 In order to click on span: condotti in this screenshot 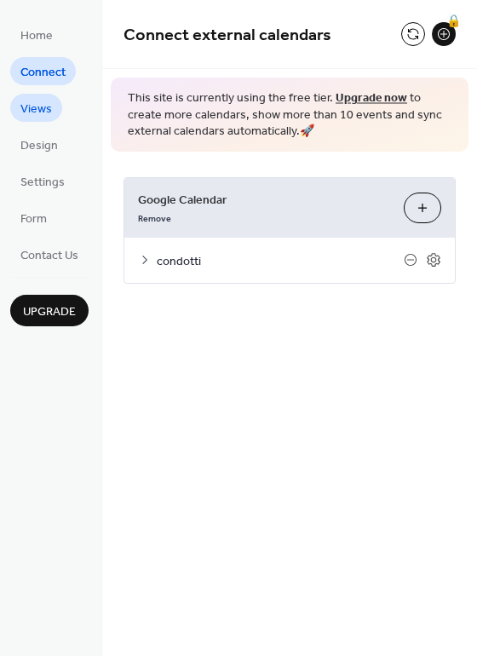, I will do `click(280, 261)`.